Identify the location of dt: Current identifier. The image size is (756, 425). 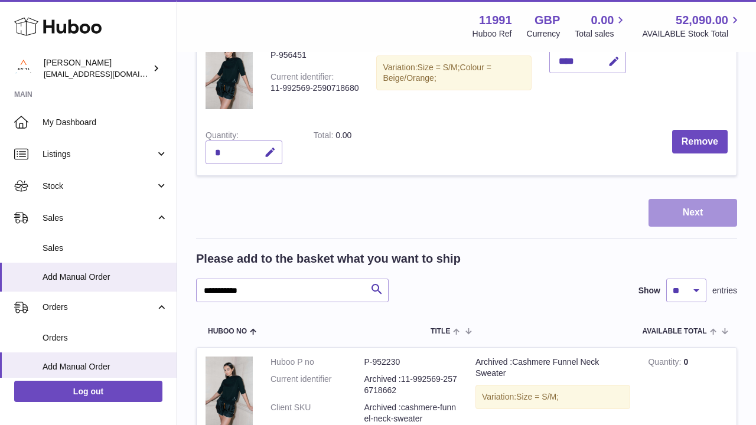
(317, 385).